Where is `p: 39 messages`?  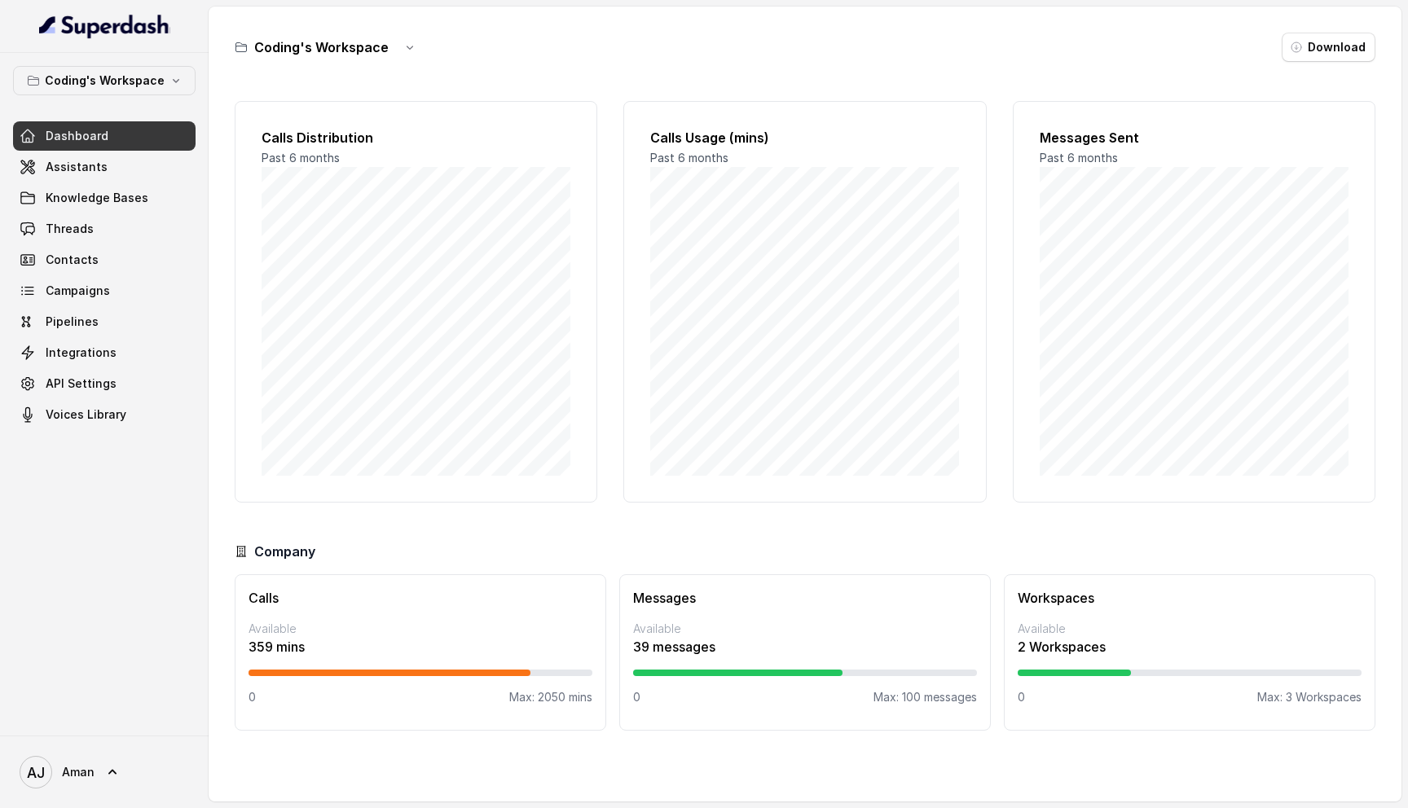 p: 39 messages is located at coordinates (805, 647).